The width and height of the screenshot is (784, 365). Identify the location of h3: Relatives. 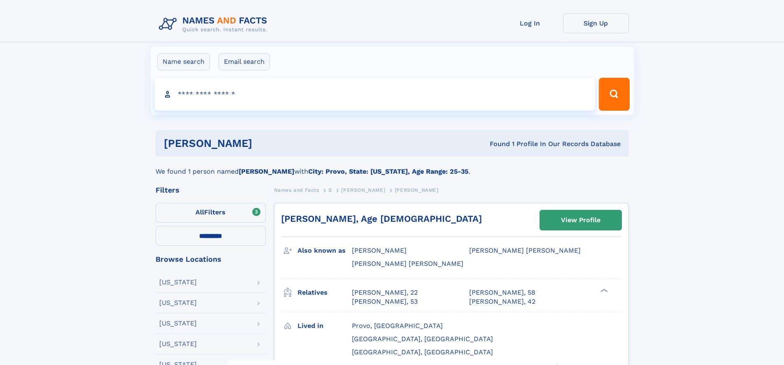
(325, 293).